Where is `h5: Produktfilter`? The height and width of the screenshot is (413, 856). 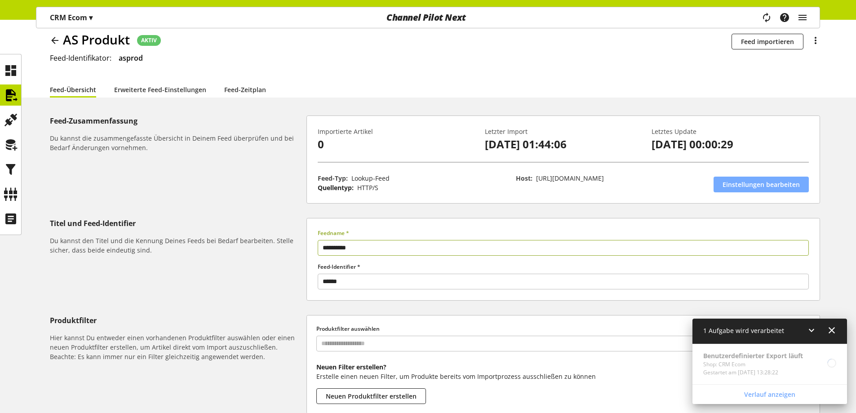
h5: Produktfilter is located at coordinates (176, 320).